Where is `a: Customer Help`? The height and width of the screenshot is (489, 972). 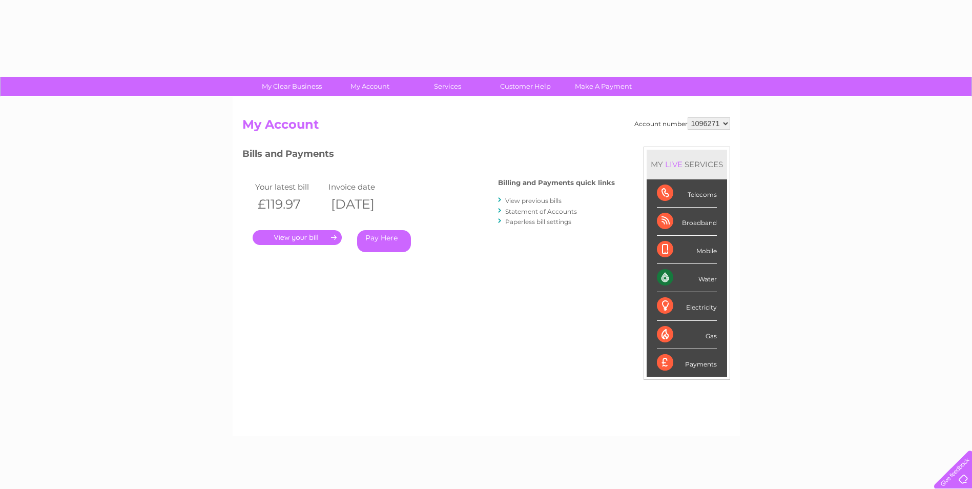
a: Customer Help is located at coordinates (525, 86).